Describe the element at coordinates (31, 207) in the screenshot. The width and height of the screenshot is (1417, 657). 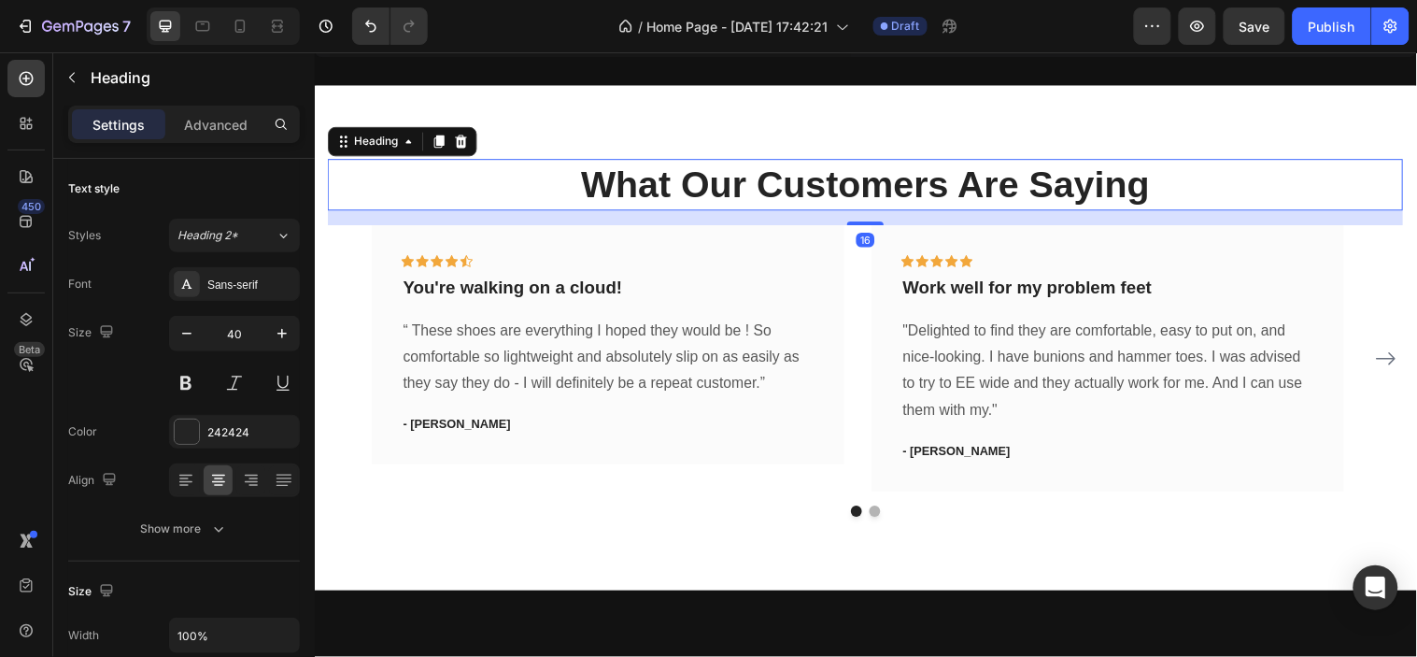
I see `div: 450` at that location.